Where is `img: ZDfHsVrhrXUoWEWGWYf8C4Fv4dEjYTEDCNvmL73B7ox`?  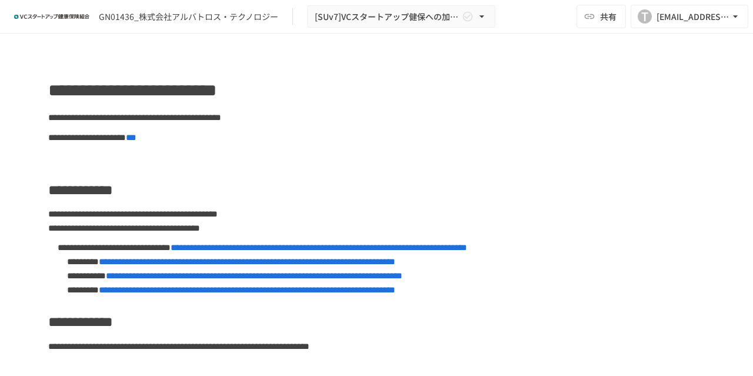 img: ZDfHsVrhrXUoWEWGWYf8C4Fv4dEjYTEDCNvmL73B7ox is located at coordinates (52, 16).